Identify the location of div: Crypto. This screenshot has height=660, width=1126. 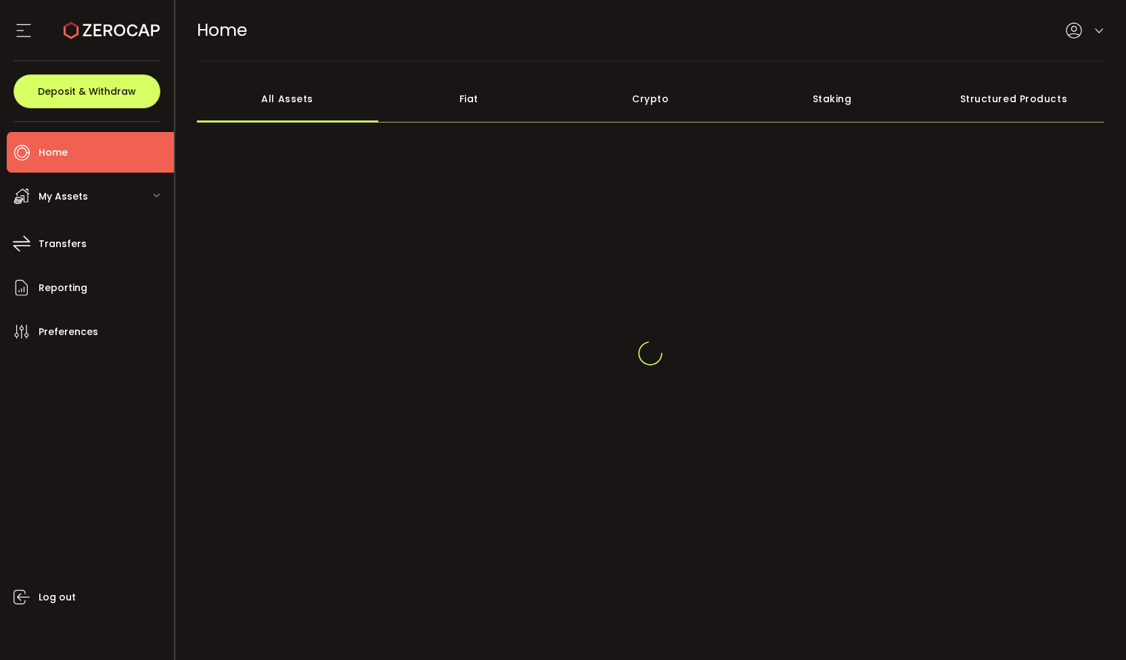
(650, 99).